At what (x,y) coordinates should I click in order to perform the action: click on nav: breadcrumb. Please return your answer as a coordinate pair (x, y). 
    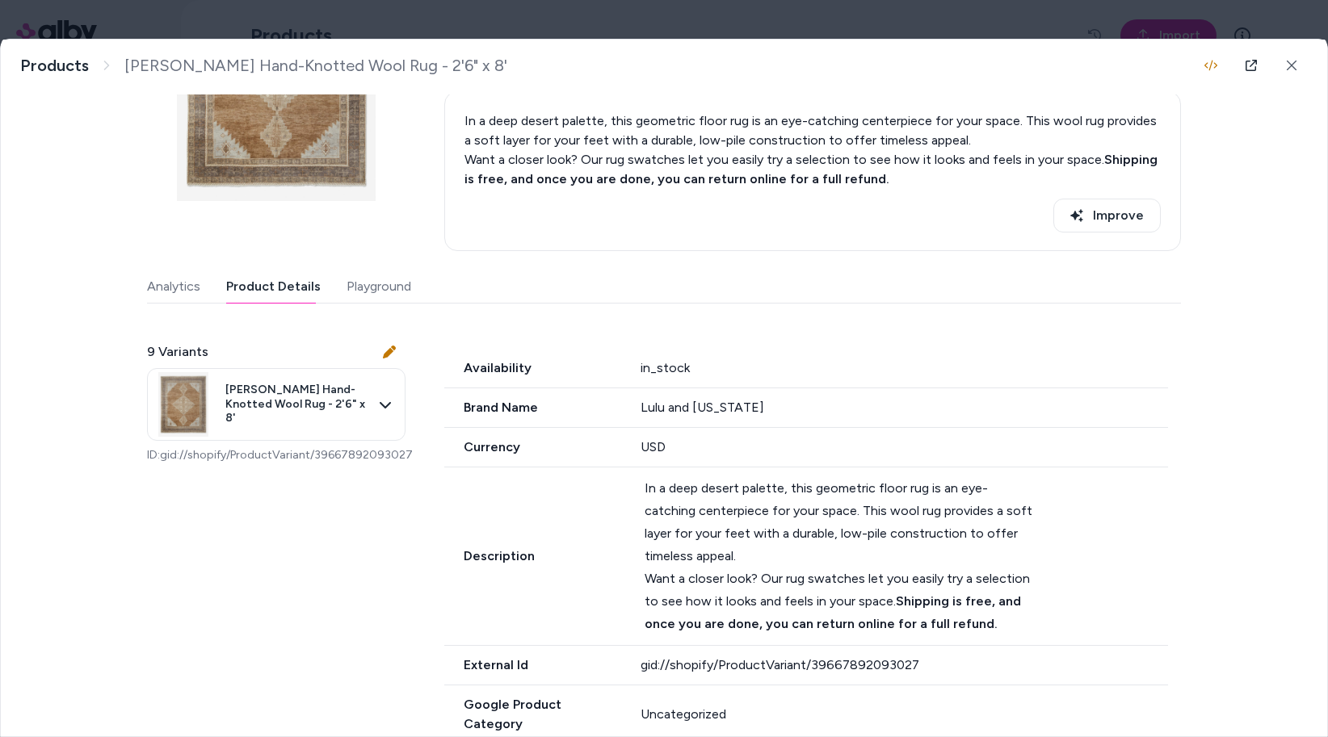
    Looking at the image, I should click on (263, 65).